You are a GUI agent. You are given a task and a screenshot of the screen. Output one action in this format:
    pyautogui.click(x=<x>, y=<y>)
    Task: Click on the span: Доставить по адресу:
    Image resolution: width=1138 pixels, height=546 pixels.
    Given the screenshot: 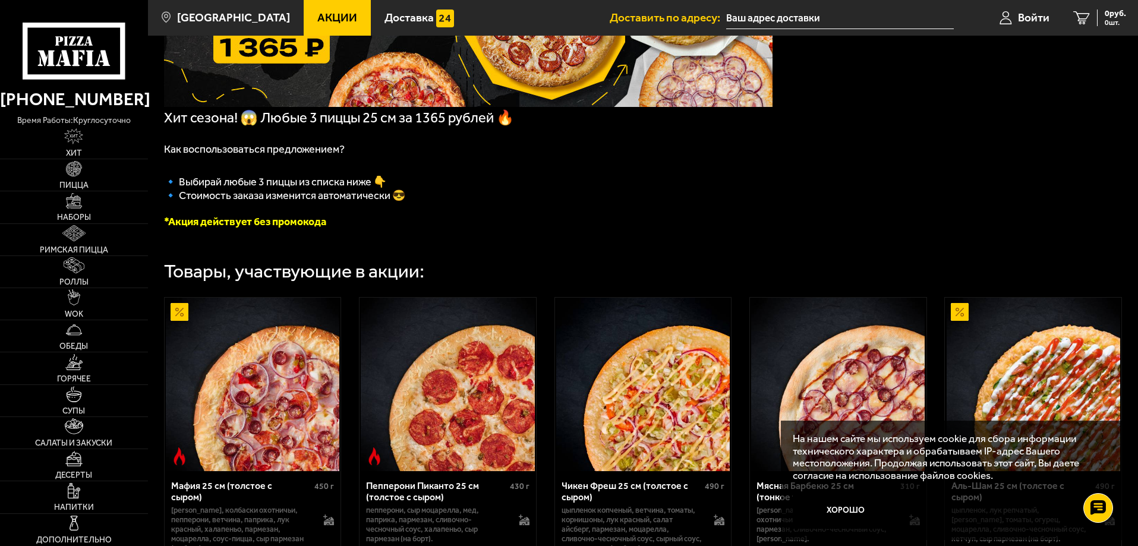 What is the action you would take?
    pyautogui.click(x=668, y=17)
    